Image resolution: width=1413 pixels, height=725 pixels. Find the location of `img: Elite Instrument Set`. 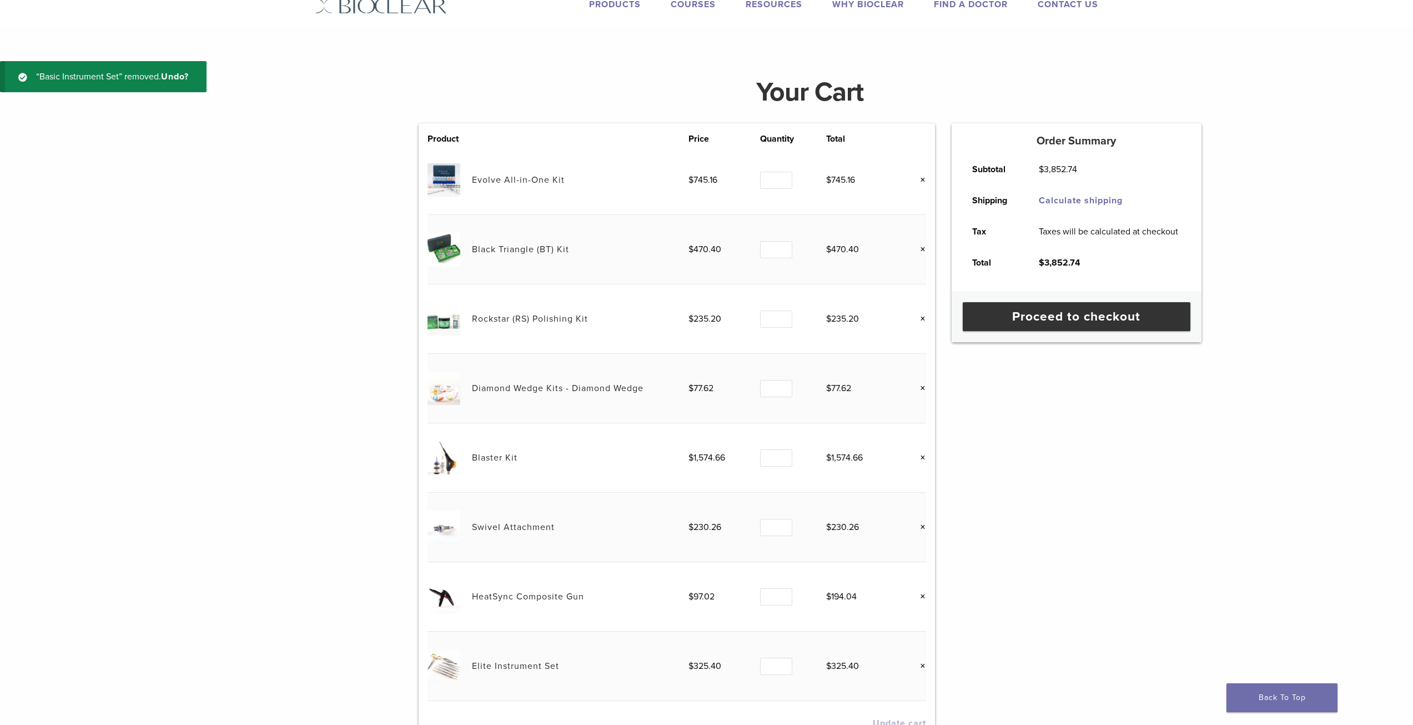

img: Elite Instrument Set is located at coordinates (444, 665).